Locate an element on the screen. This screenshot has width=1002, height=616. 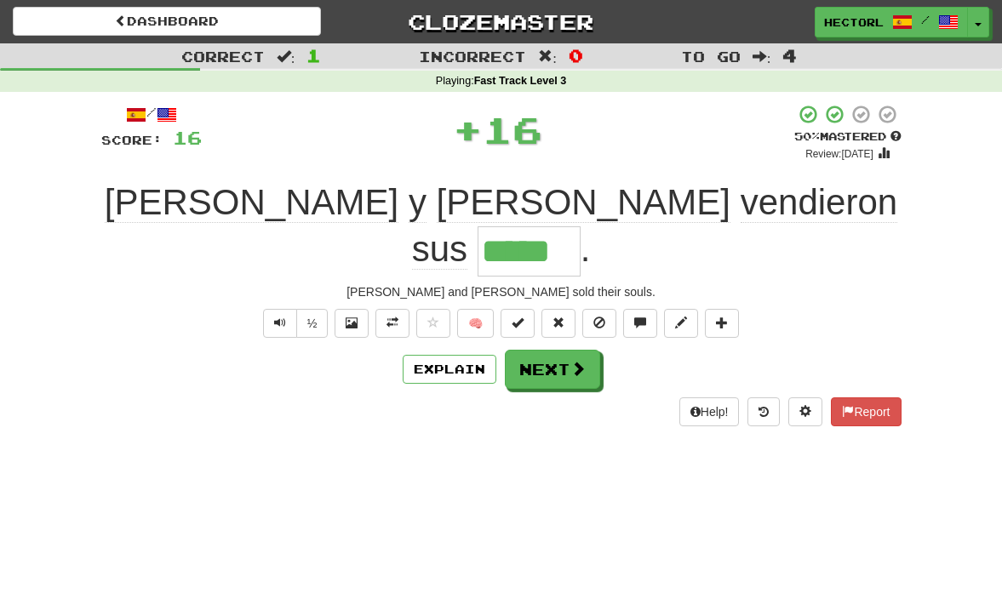
button: Reset to 0% Mastered (alt+r) is located at coordinates (558, 324).